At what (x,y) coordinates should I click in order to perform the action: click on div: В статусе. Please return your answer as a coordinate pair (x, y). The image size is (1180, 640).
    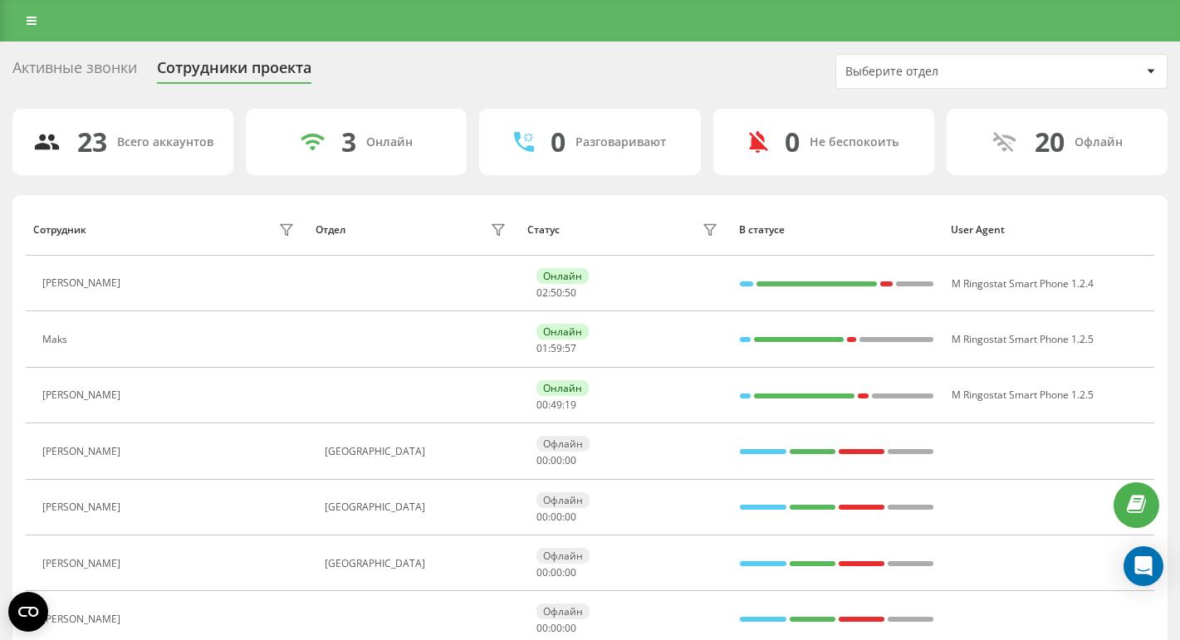
    Looking at the image, I should click on (837, 230).